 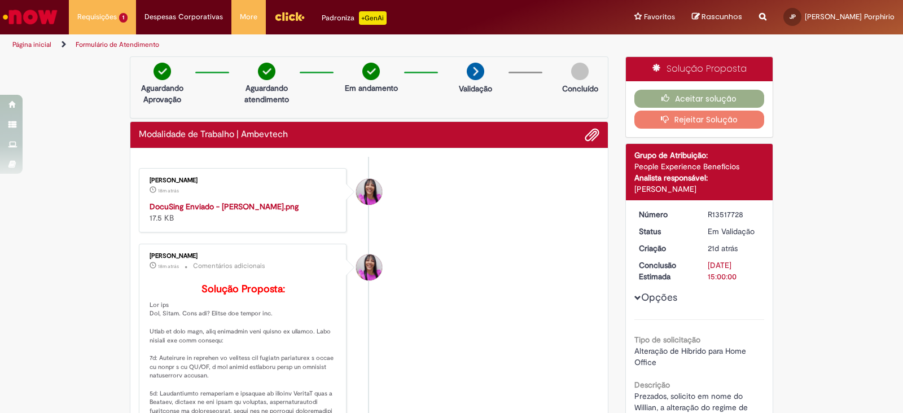 What do you see at coordinates (371, 88) in the screenshot?
I see `p: Em andamento` at bounding box center [371, 88].